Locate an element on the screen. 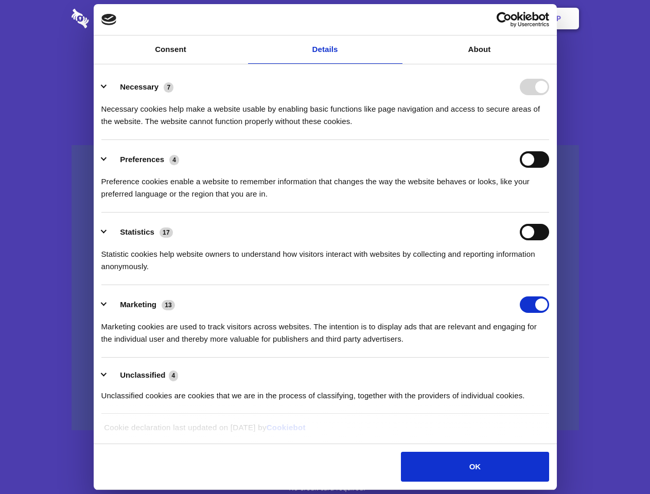 This screenshot has width=650, height=494. span: 17 is located at coordinates (166, 233).